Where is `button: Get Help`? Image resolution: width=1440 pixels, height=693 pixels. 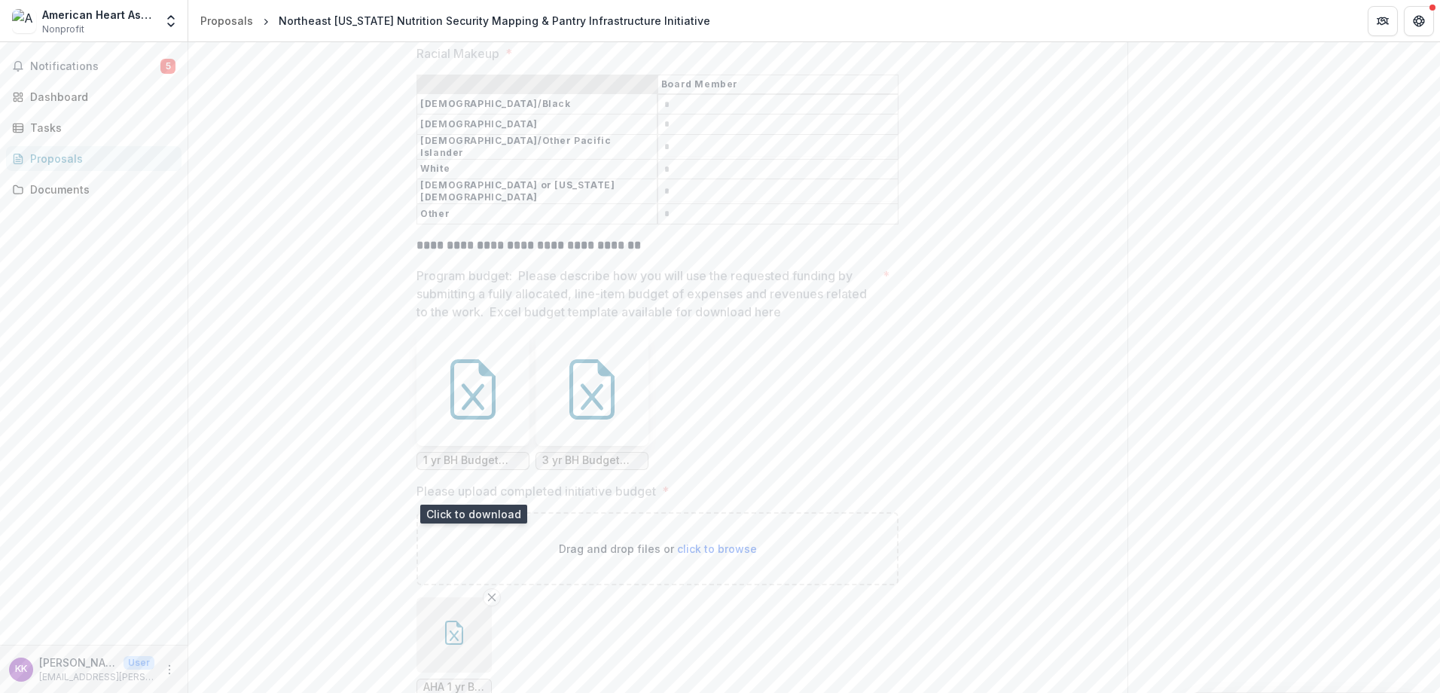
button: Get Help is located at coordinates (1419, 21).